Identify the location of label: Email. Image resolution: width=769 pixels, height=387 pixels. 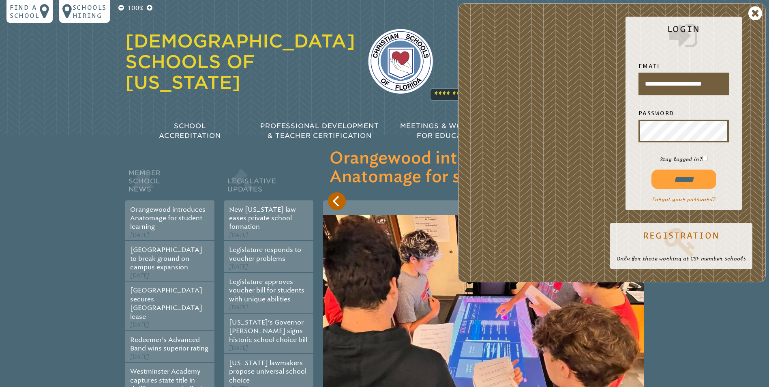
(683, 66).